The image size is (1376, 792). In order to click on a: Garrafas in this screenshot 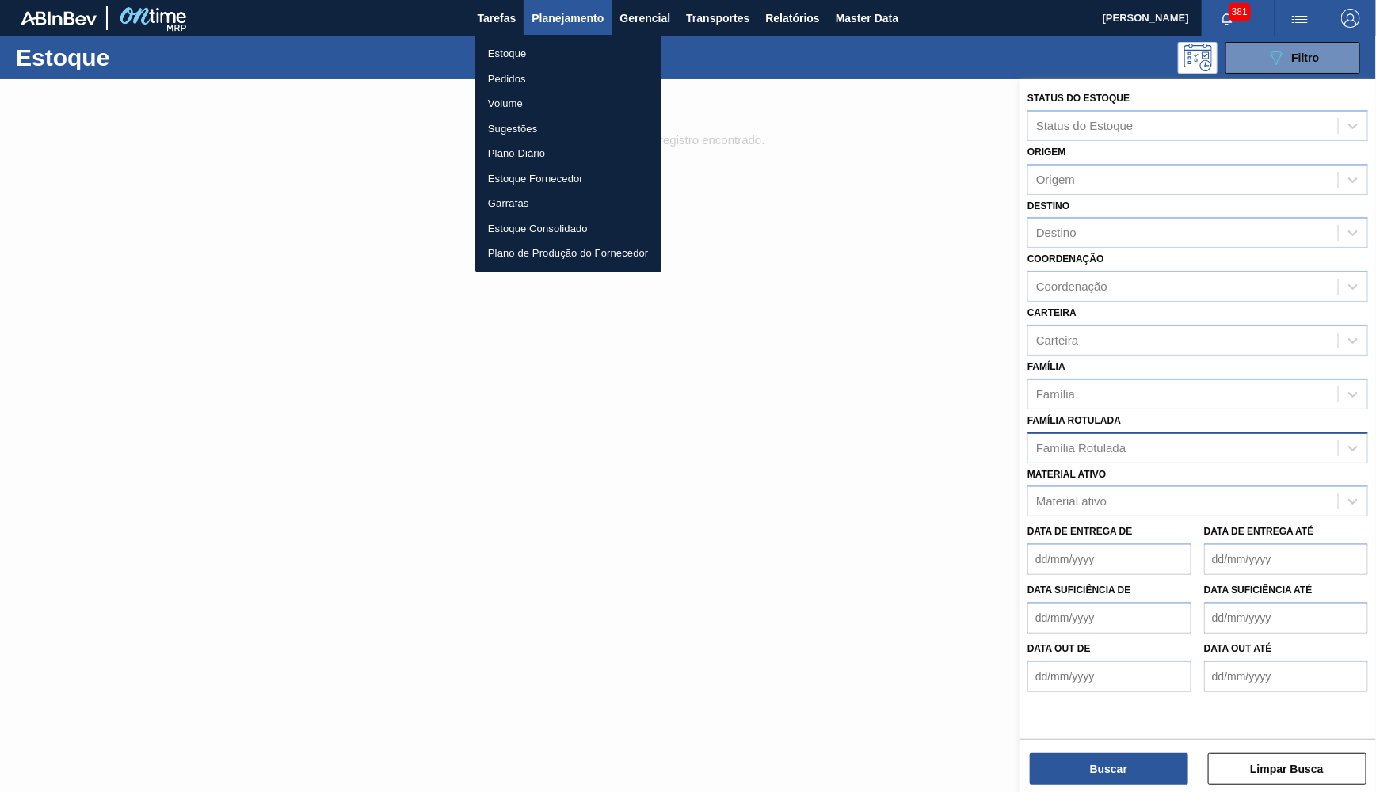, I will do `click(568, 204)`.